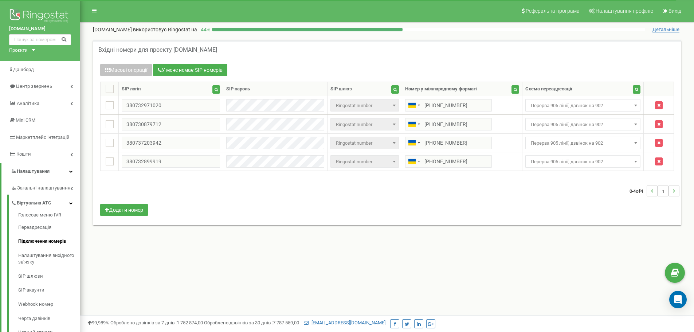 The image size is (694, 332). Describe the element at coordinates (678, 299) in the screenshot. I see `div: Open Intercom Messenger` at that location.